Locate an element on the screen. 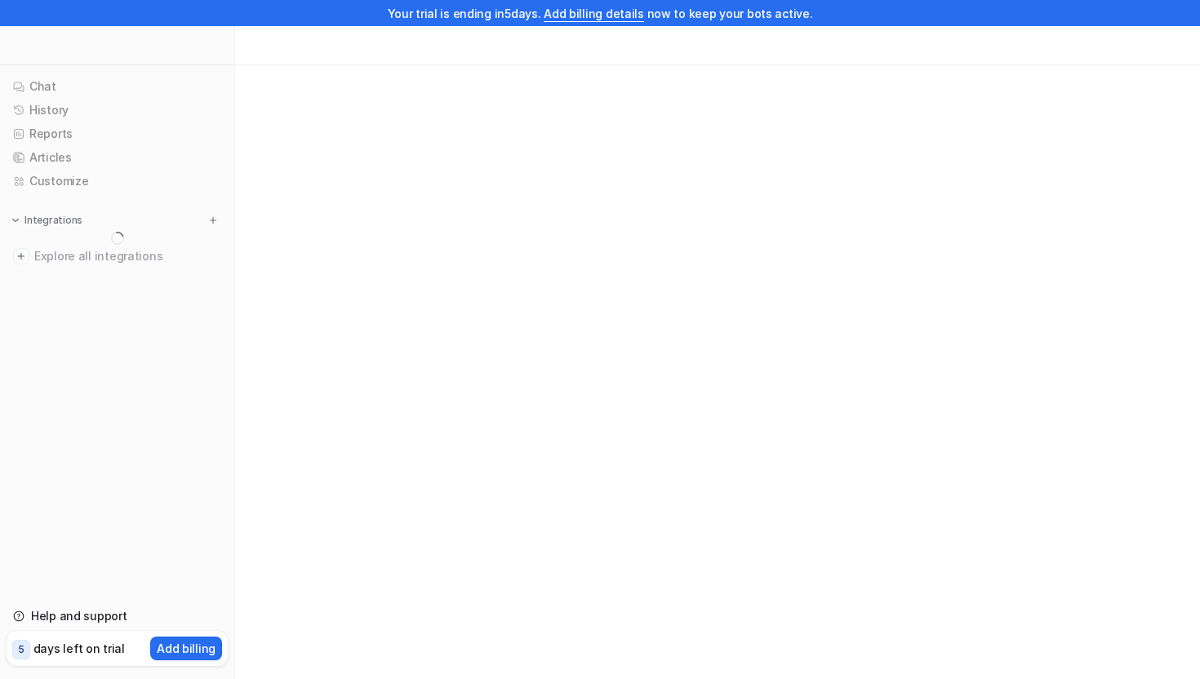 The width and height of the screenshot is (1200, 679). a: Add billing details is located at coordinates (593, 13).